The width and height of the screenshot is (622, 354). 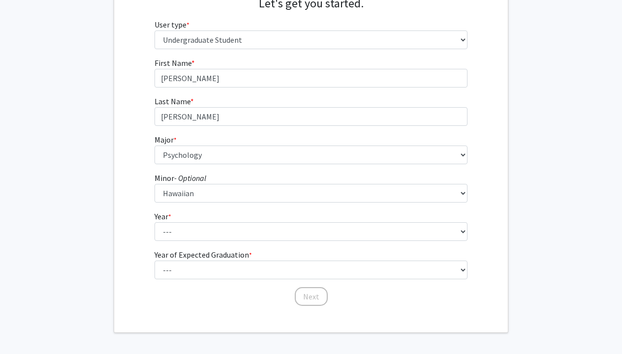 I want to click on label: Minor, so click(x=180, y=178).